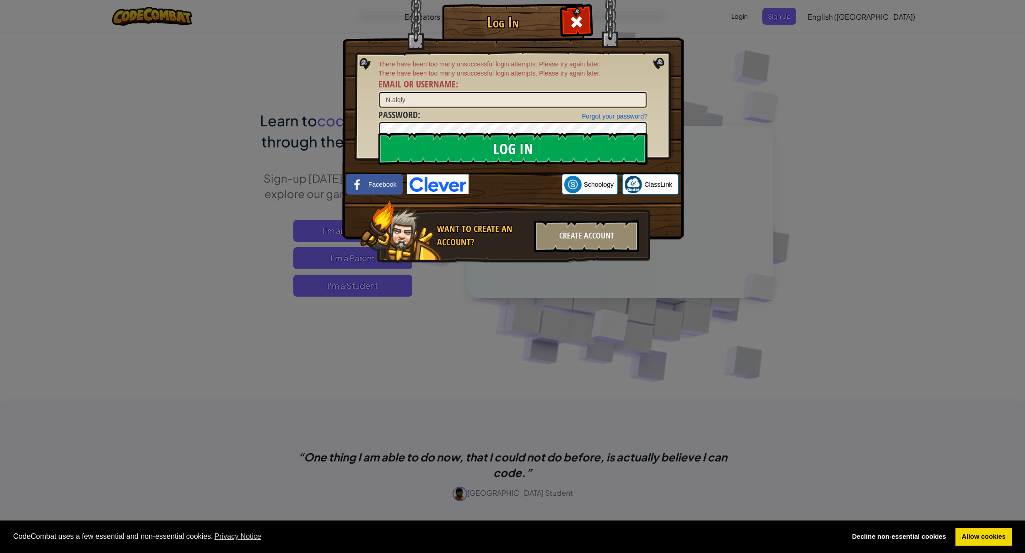  What do you see at coordinates (357, 184) in the screenshot?
I see `img: facebook_small.png` at bounding box center [357, 184].